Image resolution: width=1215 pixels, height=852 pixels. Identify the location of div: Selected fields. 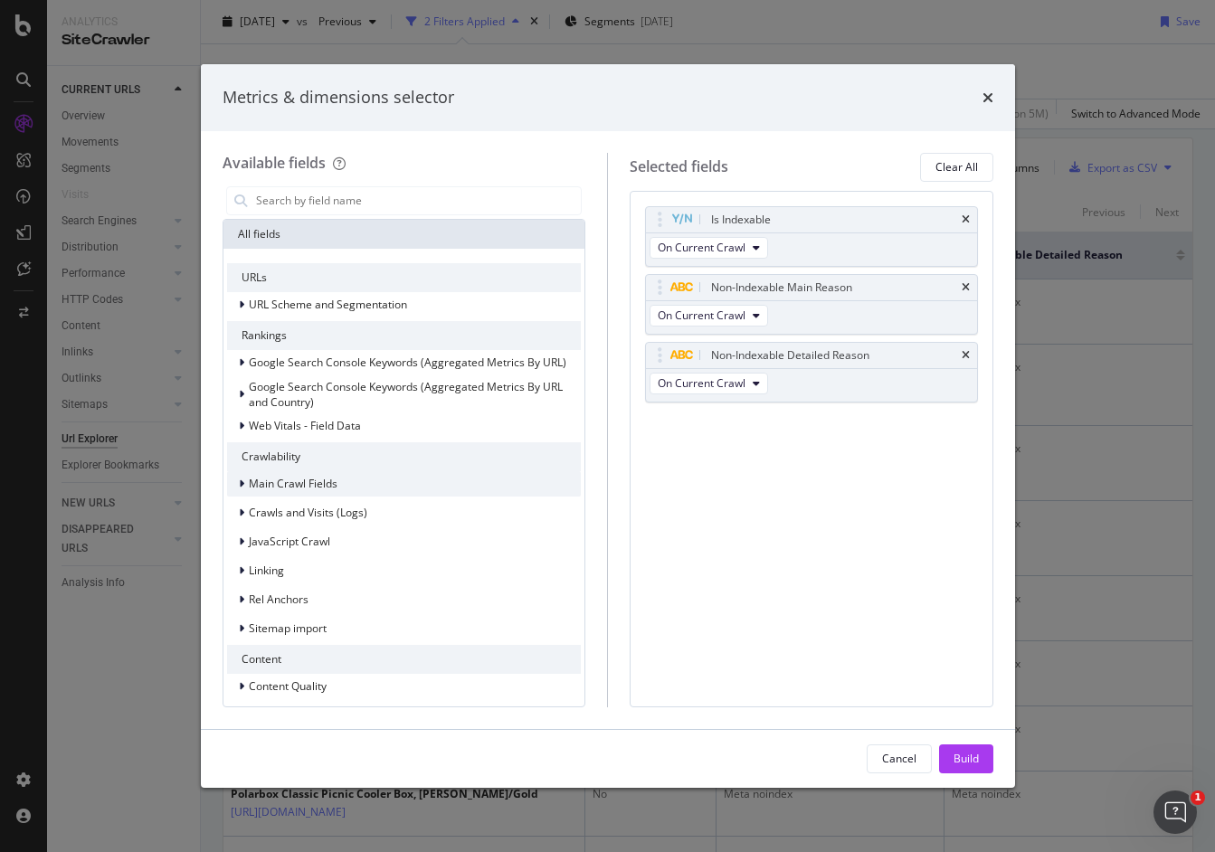
(679, 166).